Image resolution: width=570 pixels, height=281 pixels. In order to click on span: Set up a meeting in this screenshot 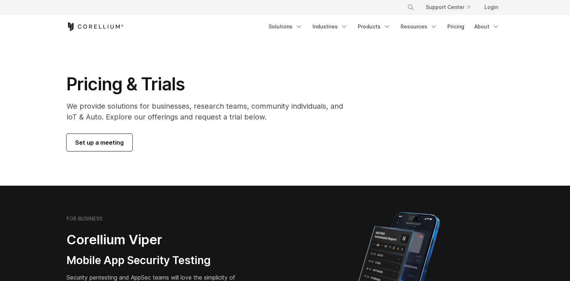, I will do `click(99, 142)`.